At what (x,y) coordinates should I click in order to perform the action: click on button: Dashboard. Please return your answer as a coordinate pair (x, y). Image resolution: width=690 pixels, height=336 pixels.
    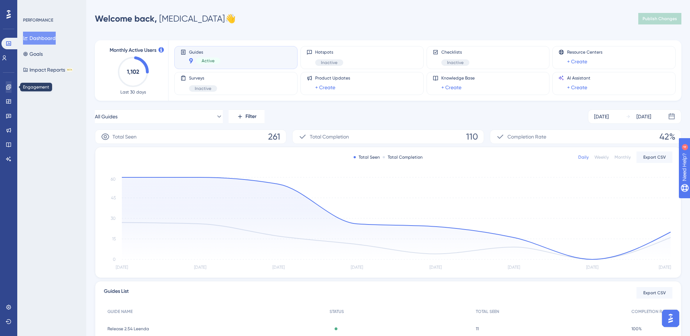
    Looking at the image, I should click on (39, 38).